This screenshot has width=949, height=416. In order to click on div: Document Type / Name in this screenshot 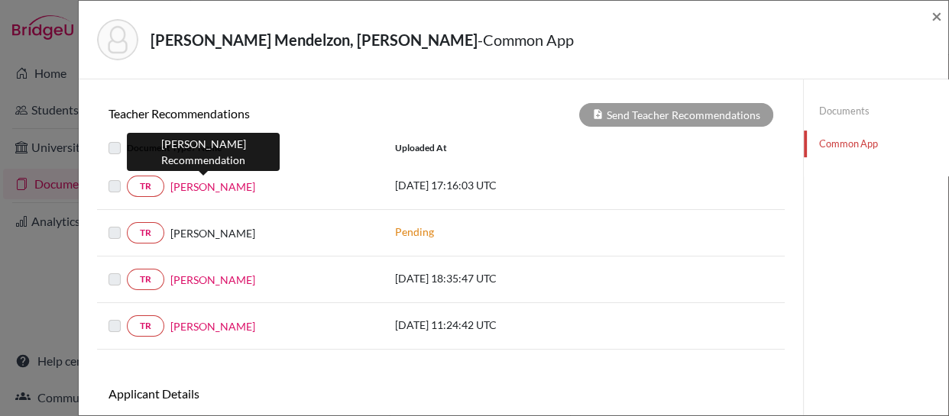, I will do `click(240, 148)`.